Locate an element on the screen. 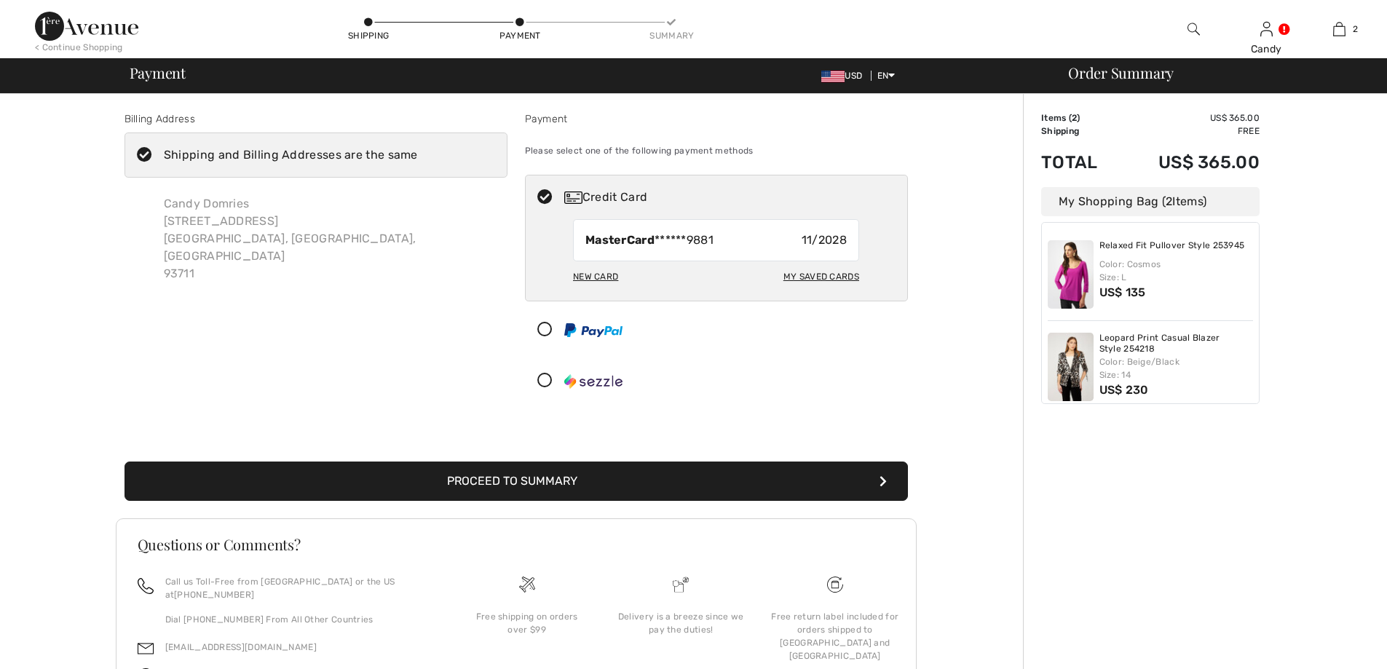  div: Billing Address is located at coordinates (316, 119).